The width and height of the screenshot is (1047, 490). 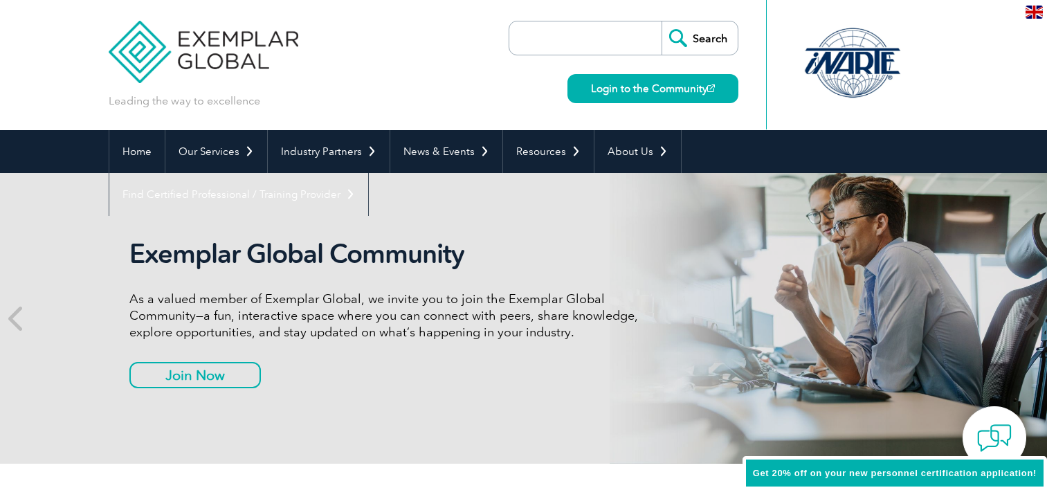 I want to click on a: Login to the Community, so click(x=653, y=89).